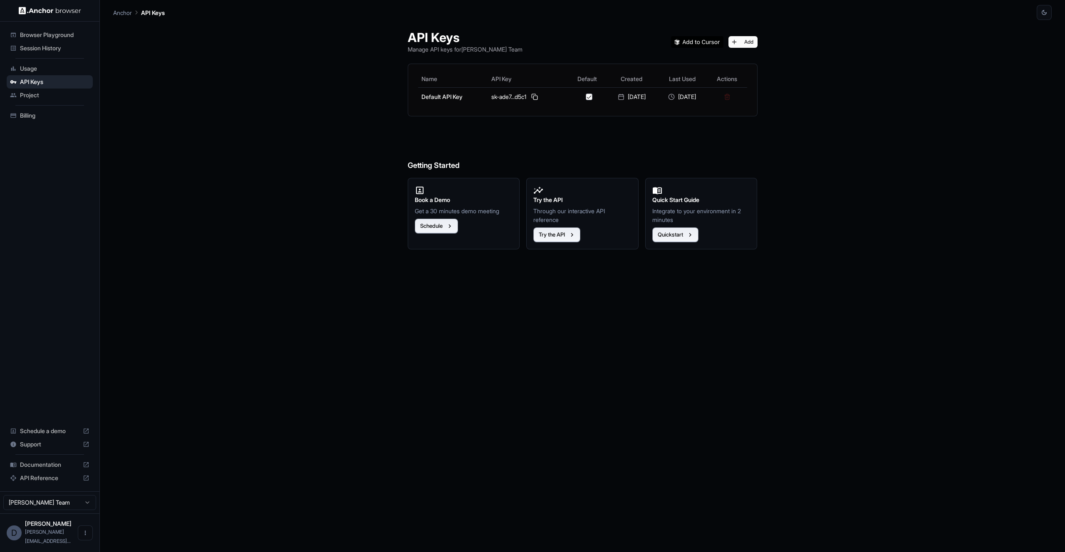 Image resolution: width=1065 pixels, height=552 pixels. What do you see at coordinates (726, 79) in the screenshot?
I see `th: Actions` at bounding box center [726, 79].